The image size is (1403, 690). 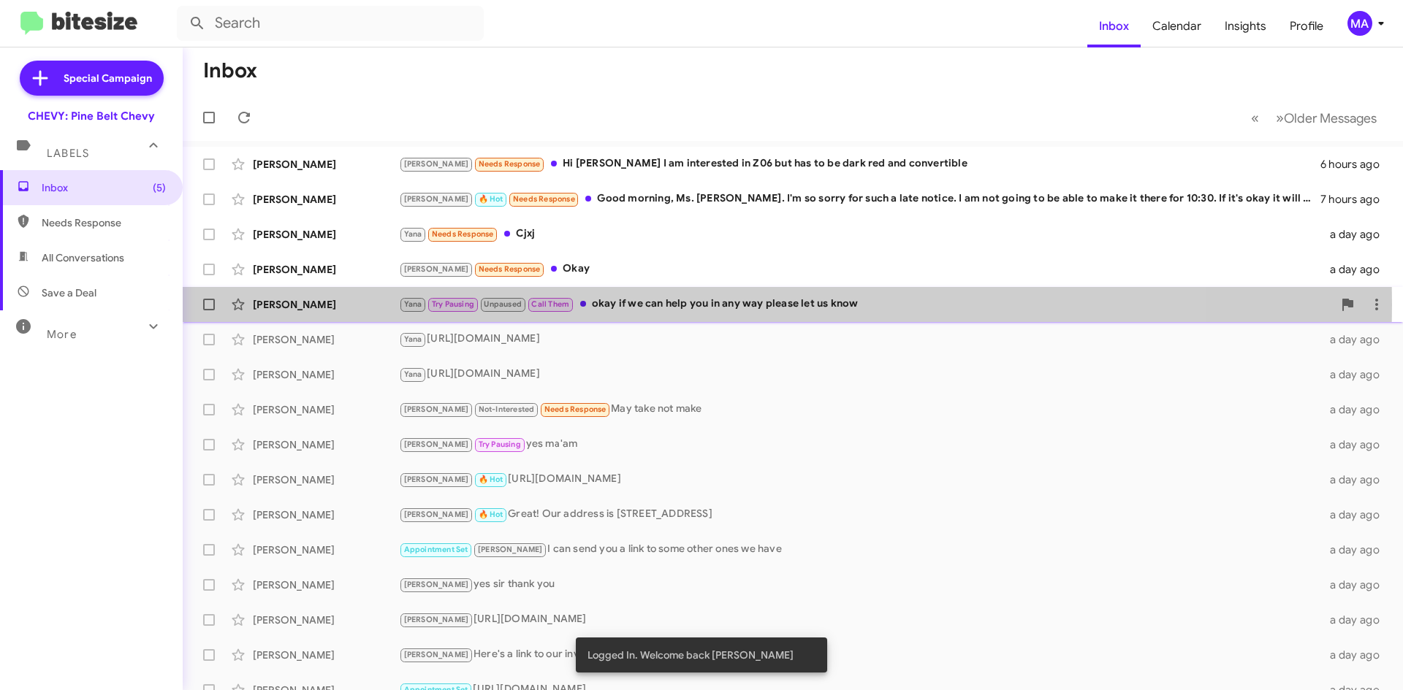 What do you see at coordinates (107, 78) in the screenshot?
I see `span: Special Campaign` at bounding box center [107, 78].